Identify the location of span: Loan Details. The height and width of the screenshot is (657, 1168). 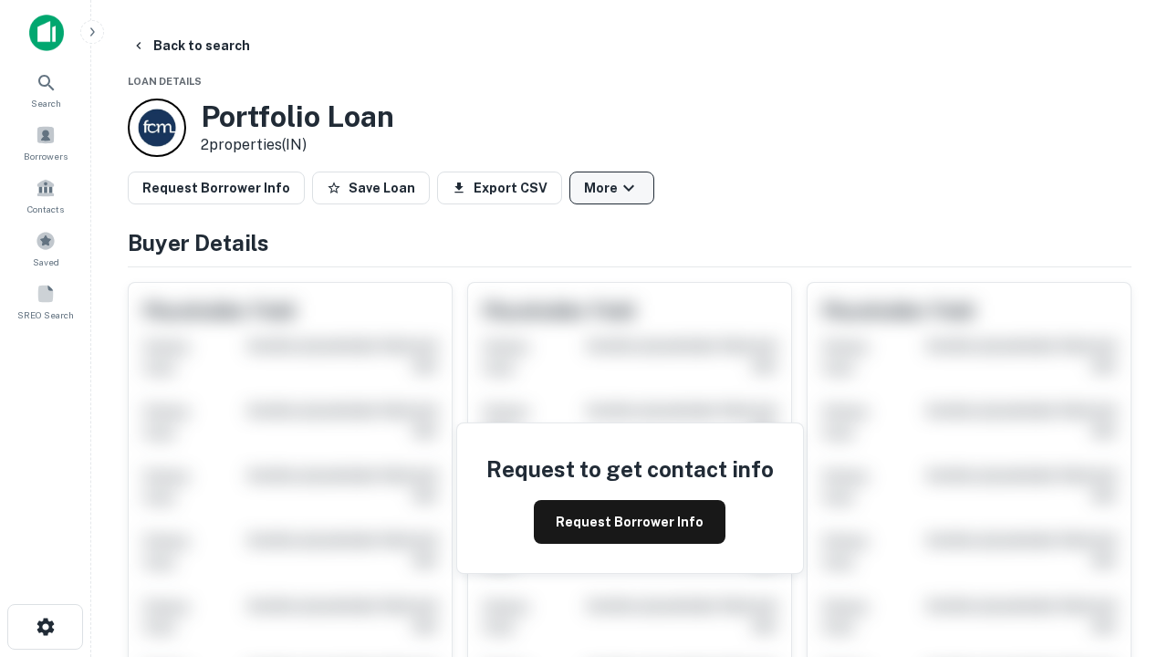
(164, 81).